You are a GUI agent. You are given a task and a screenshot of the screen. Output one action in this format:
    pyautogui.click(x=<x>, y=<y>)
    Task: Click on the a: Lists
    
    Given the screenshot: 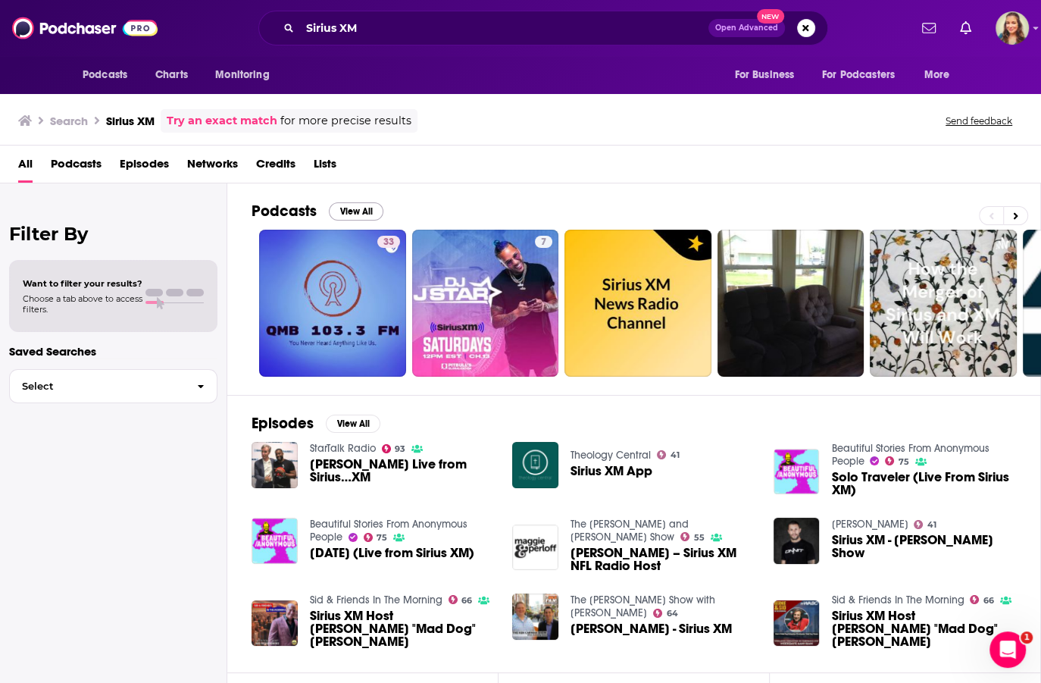 What is the action you would take?
    pyautogui.click(x=325, y=167)
    